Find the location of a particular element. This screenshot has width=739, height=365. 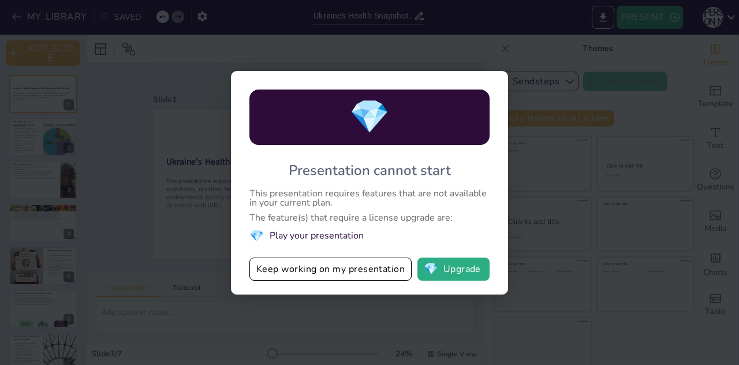

li: Play your presentation is located at coordinates (369, 235).